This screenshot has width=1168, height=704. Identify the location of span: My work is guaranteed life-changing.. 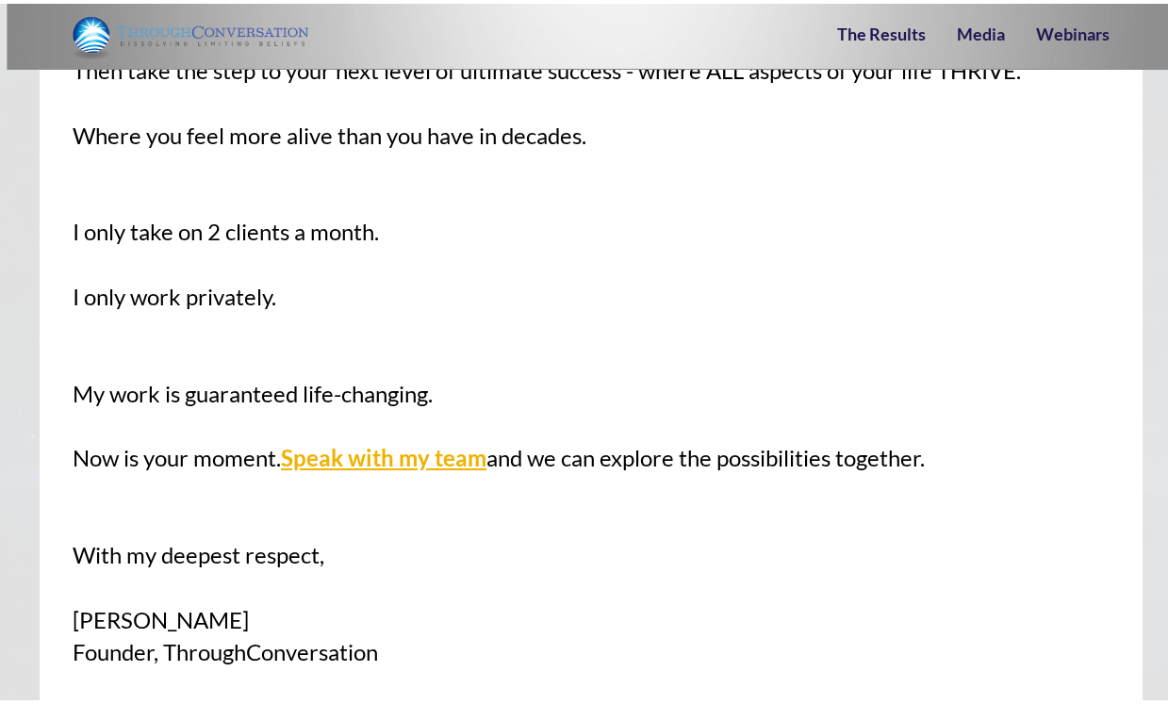
(253, 389).